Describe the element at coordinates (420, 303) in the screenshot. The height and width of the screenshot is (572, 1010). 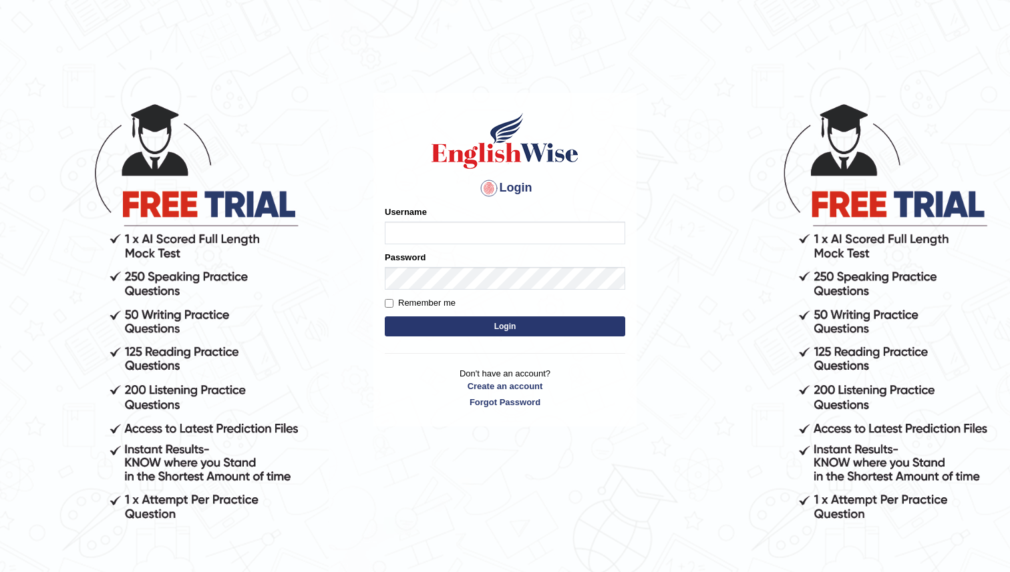
I see `label: Remember me` at that location.